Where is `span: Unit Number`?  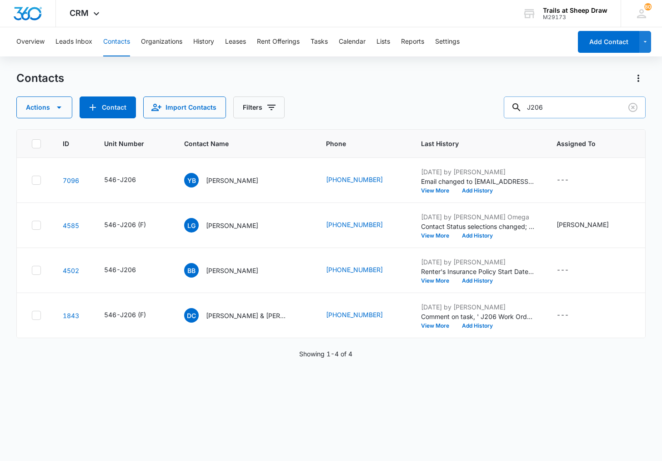 span: Unit Number is located at coordinates (133, 143).